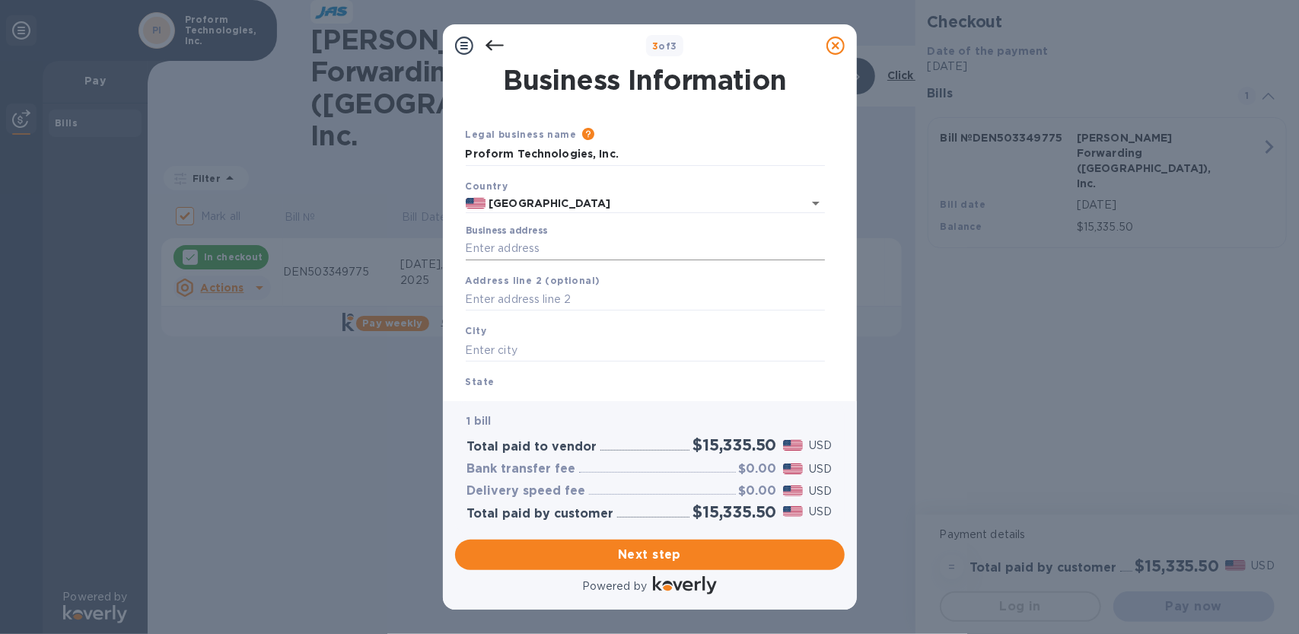 The width and height of the screenshot is (1299, 634). I want to click on h3: Total paid to vendor, so click(532, 447).